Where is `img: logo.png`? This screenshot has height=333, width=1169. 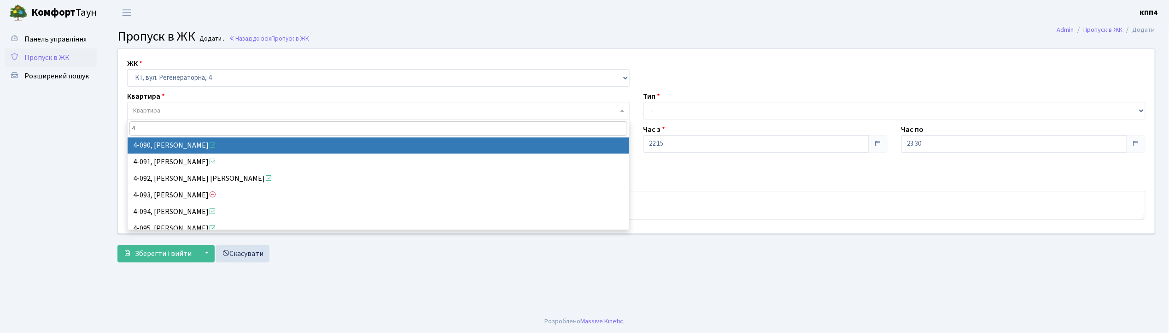
img: logo.png is located at coordinates (18, 13).